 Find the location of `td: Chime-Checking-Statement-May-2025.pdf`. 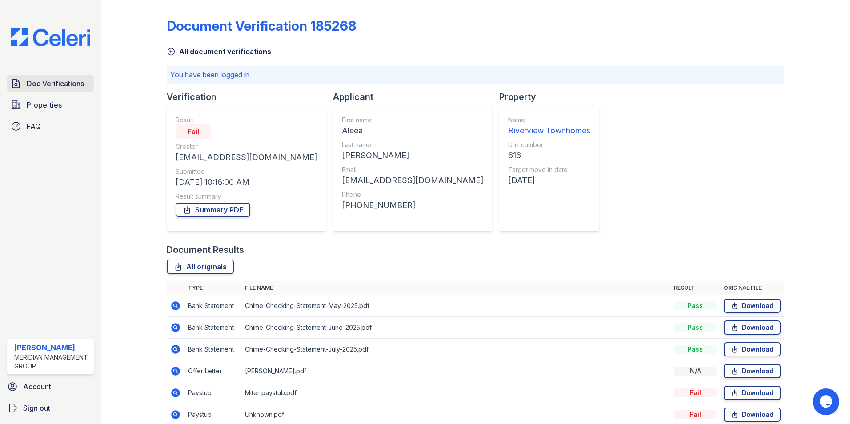

td: Chime-Checking-Statement-May-2025.pdf is located at coordinates (456, 306).